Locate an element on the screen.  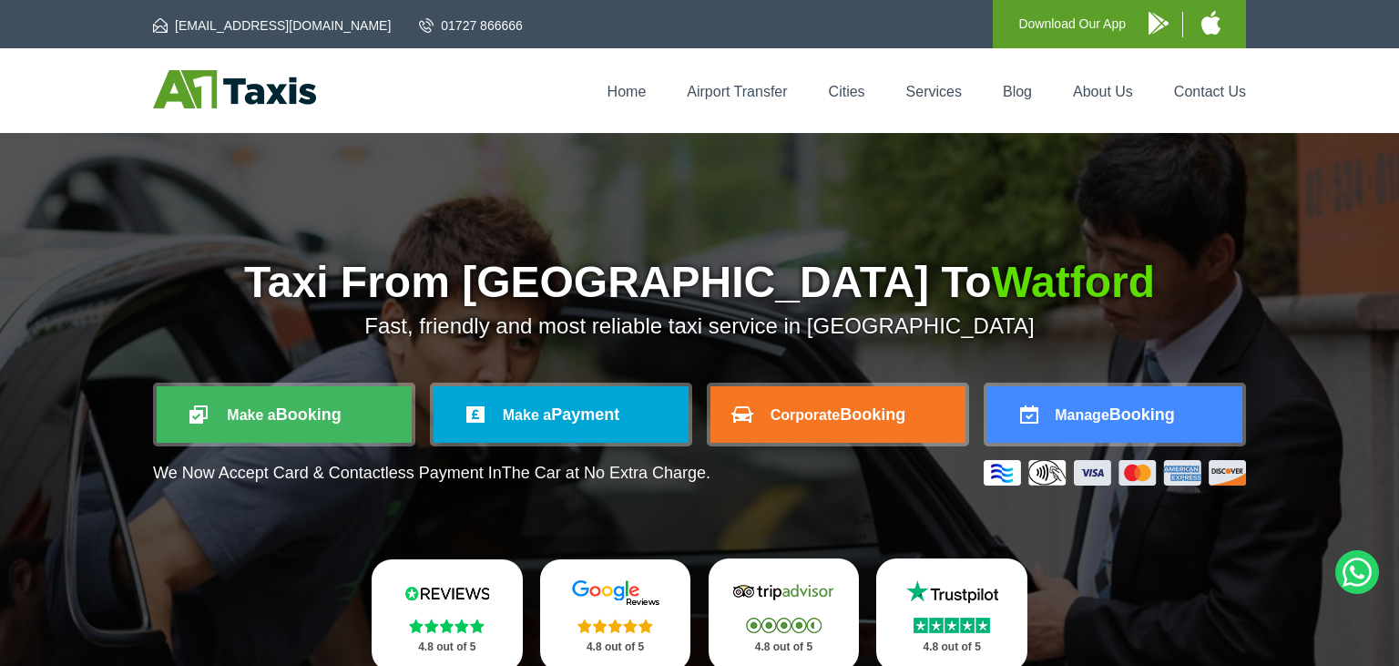
img: Credit And Debit Cards is located at coordinates (1115, 473).